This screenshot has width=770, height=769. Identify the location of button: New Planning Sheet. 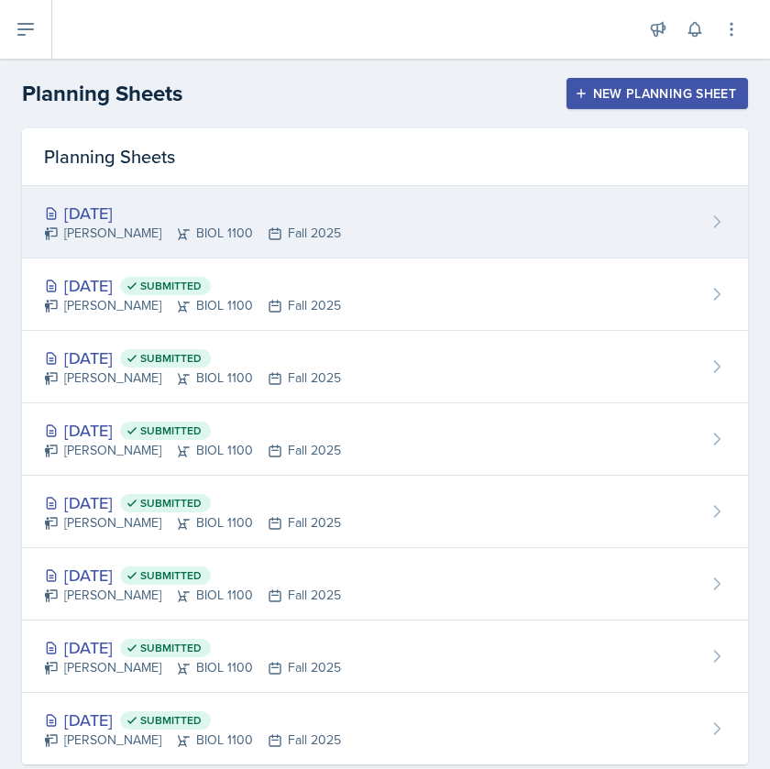
(657, 93).